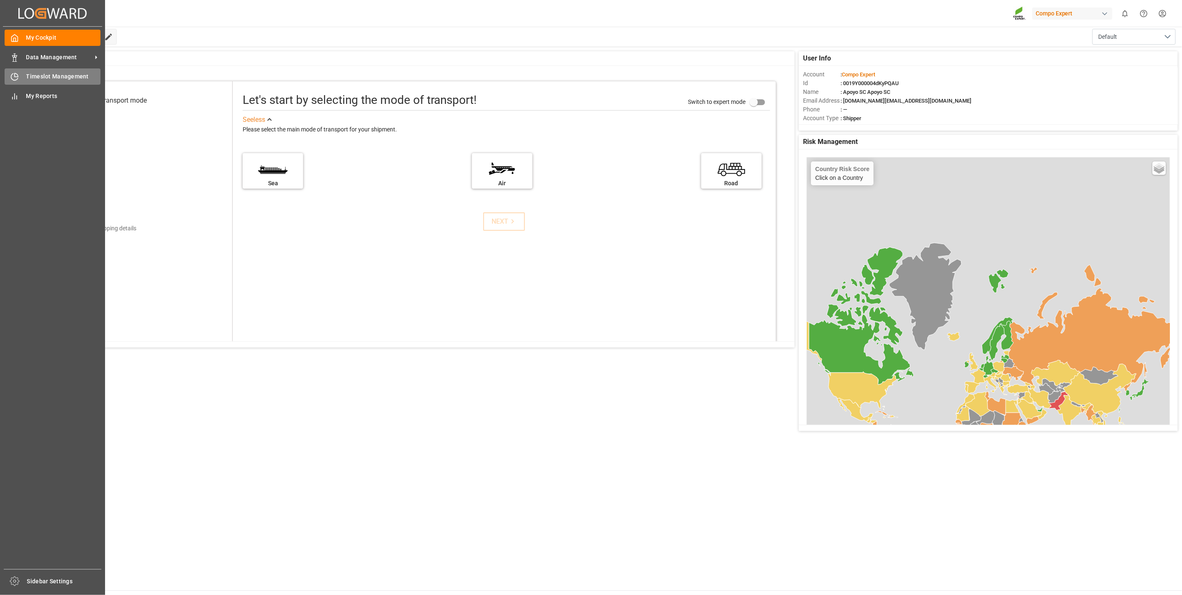  Describe the element at coordinates (1144, 13) in the screenshot. I see `button: Help Center` at that location.